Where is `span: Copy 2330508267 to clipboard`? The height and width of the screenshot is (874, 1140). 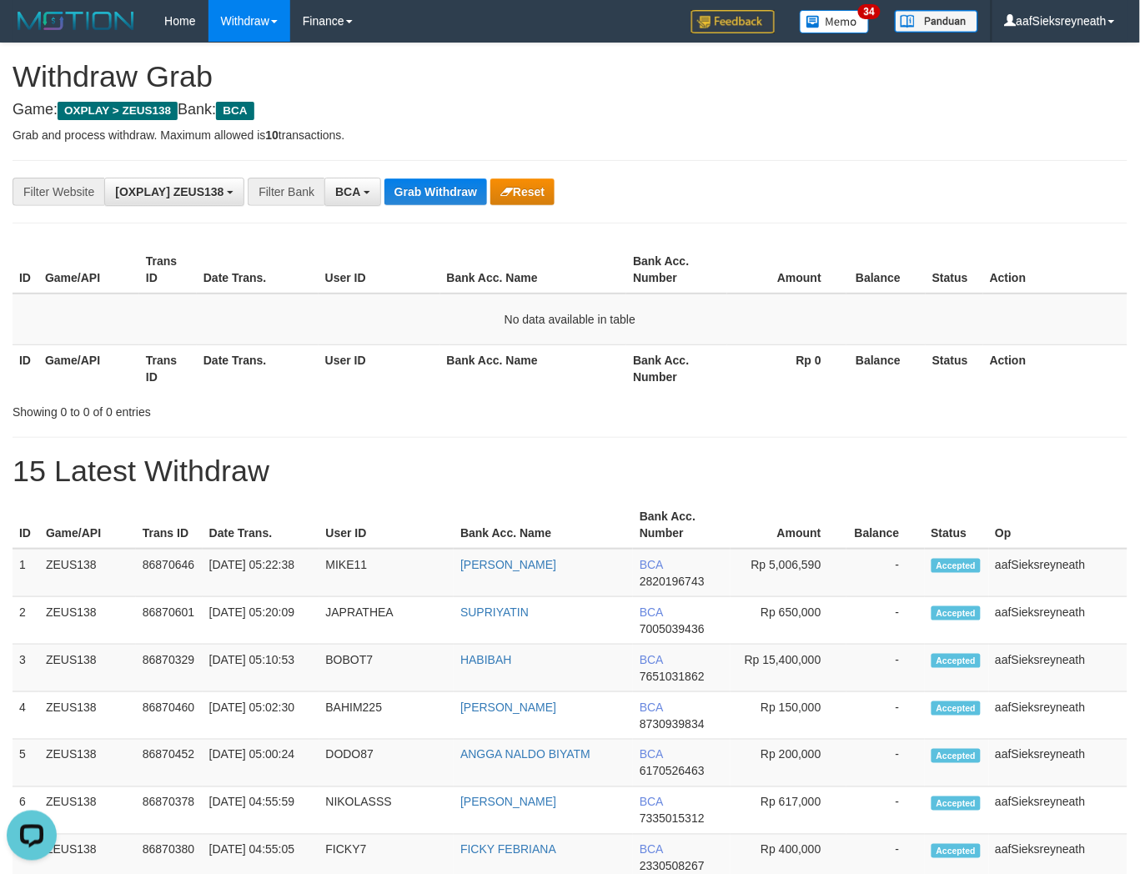 span: Copy 2330508267 to clipboard is located at coordinates (672, 867).